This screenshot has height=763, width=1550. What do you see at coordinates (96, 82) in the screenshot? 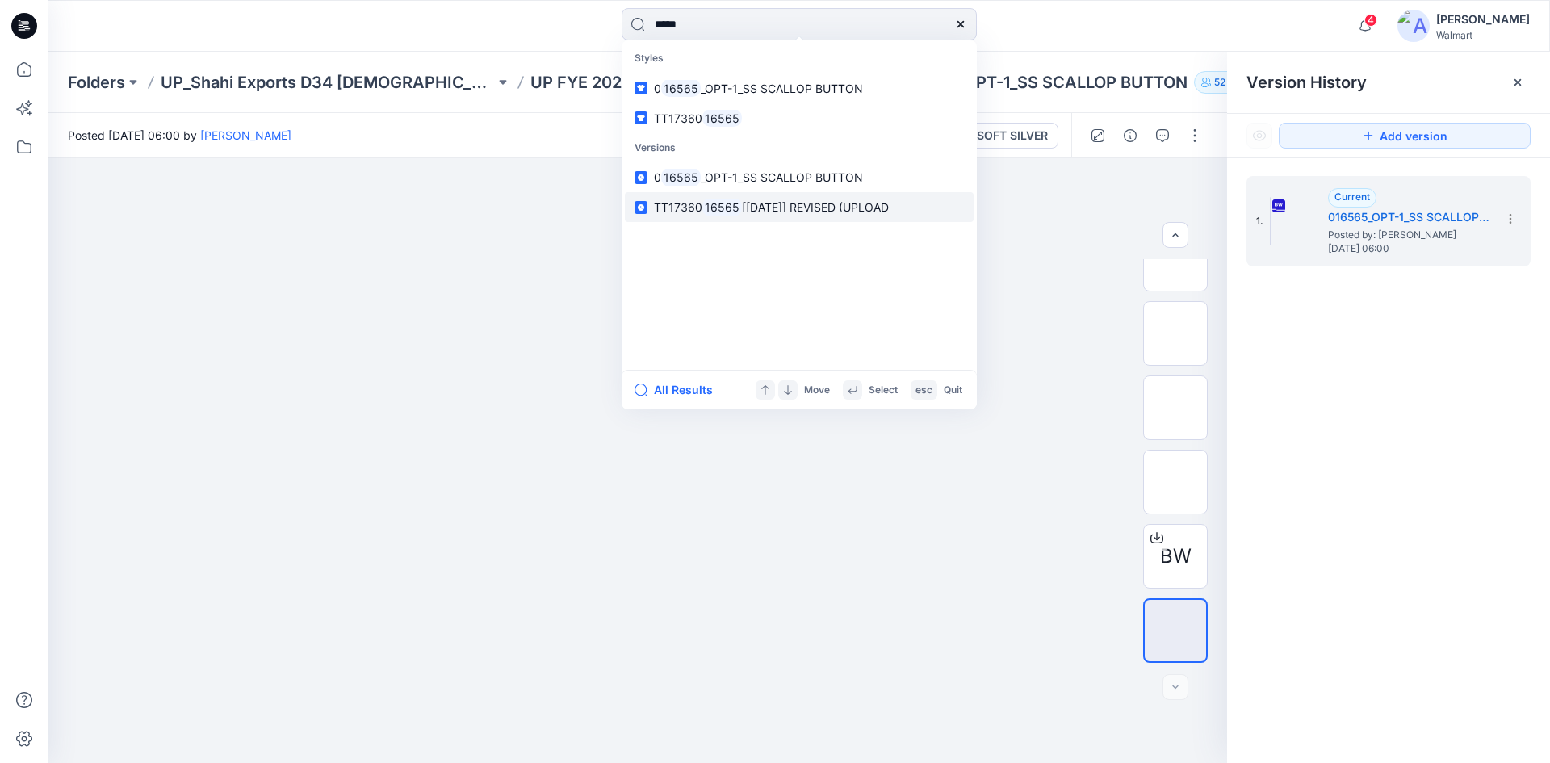
I see `a: Folders` at bounding box center [96, 82].